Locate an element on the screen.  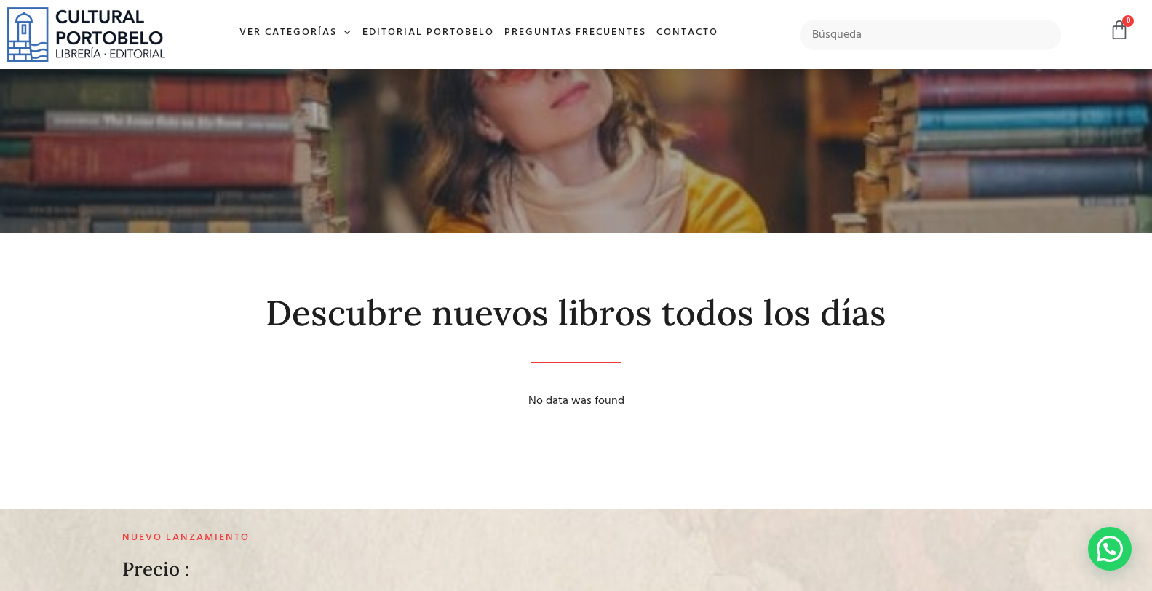
a: Editorial Portobelo is located at coordinates (428, 33).